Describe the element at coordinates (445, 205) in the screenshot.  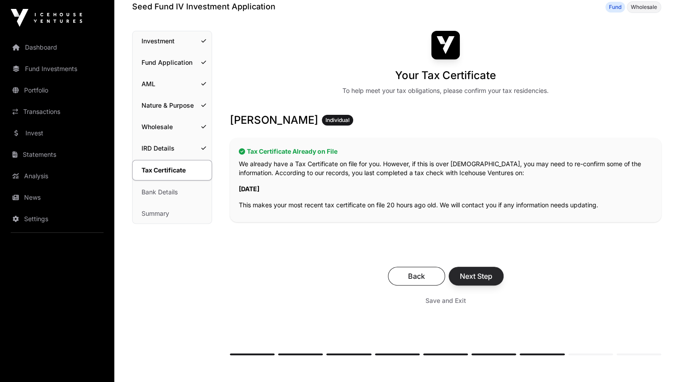
I see `p: This makes your most recent tax certificate on file 20 hours ago old. We will contact you if any ...` at that location.